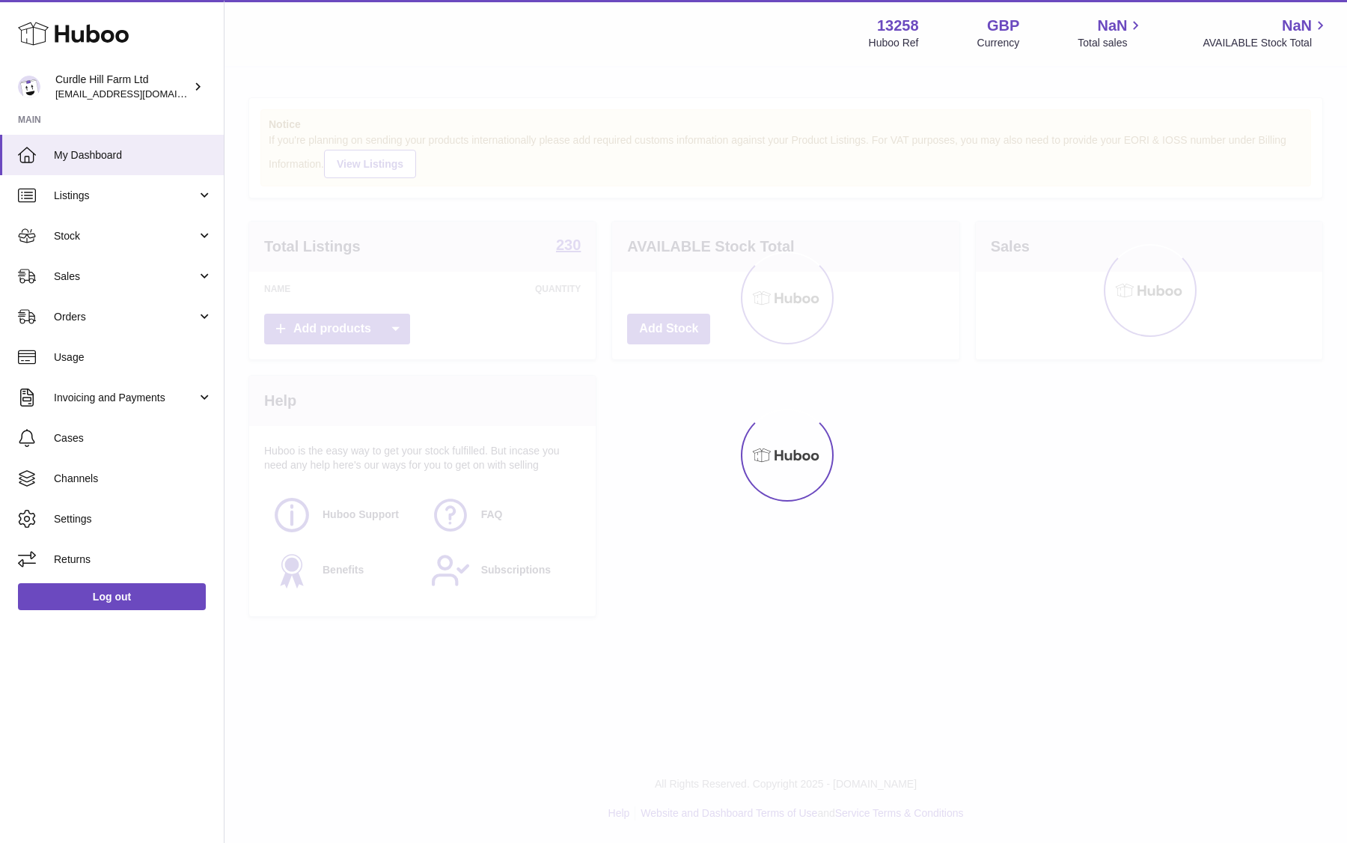 The image size is (1347, 843). Describe the element at coordinates (125, 195) in the screenshot. I see `span: Listings` at that location.